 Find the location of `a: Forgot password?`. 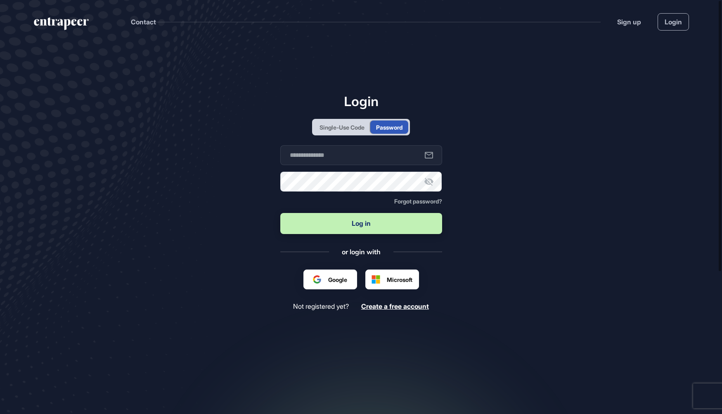

a: Forgot password? is located at coordinates (418, 201).